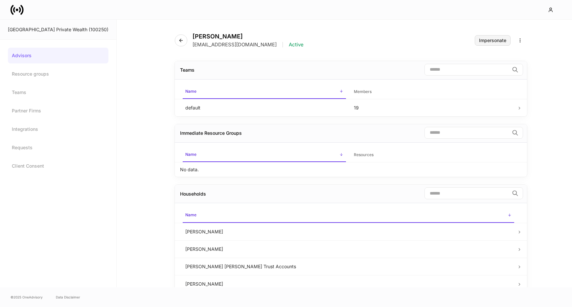  What do you see at coordinates (58, 166) in the screenshot?
I see `a: Client Consent` at bounding box center [58, 166].